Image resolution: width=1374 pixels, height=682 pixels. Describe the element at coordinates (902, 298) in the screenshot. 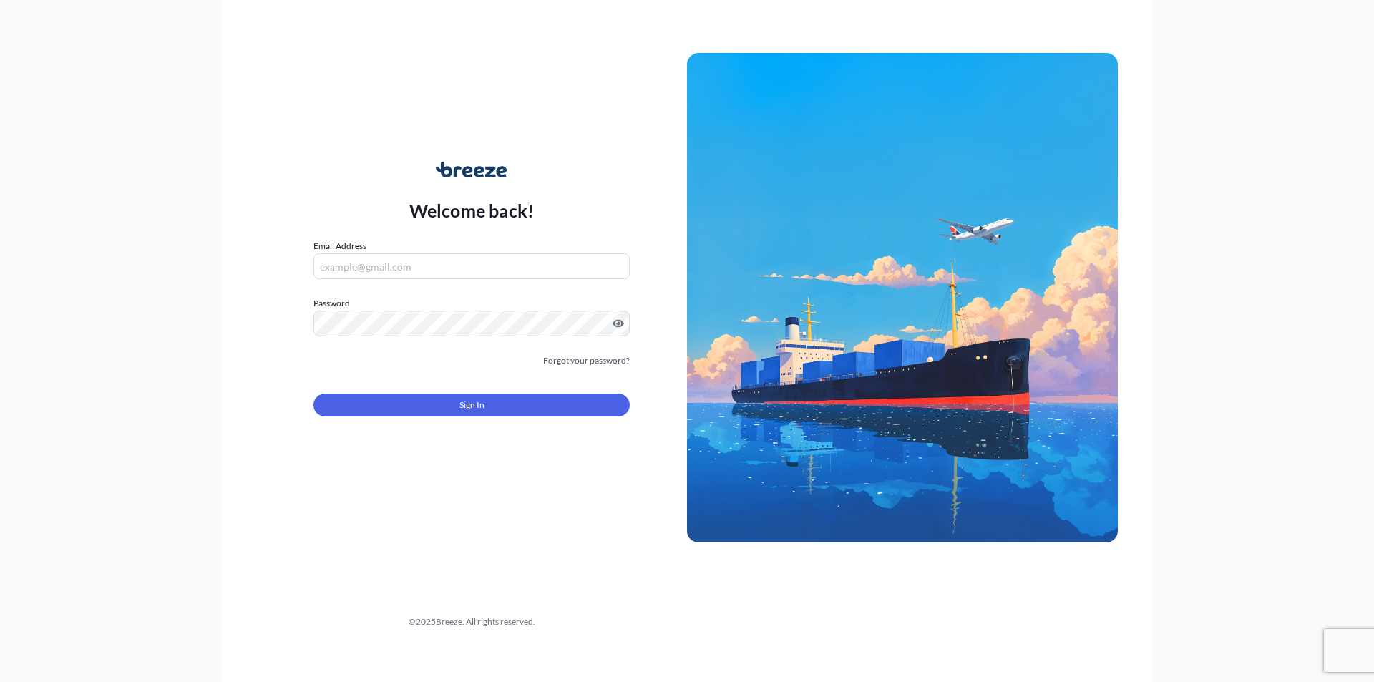

I see `img: Ship illustration` at that location.